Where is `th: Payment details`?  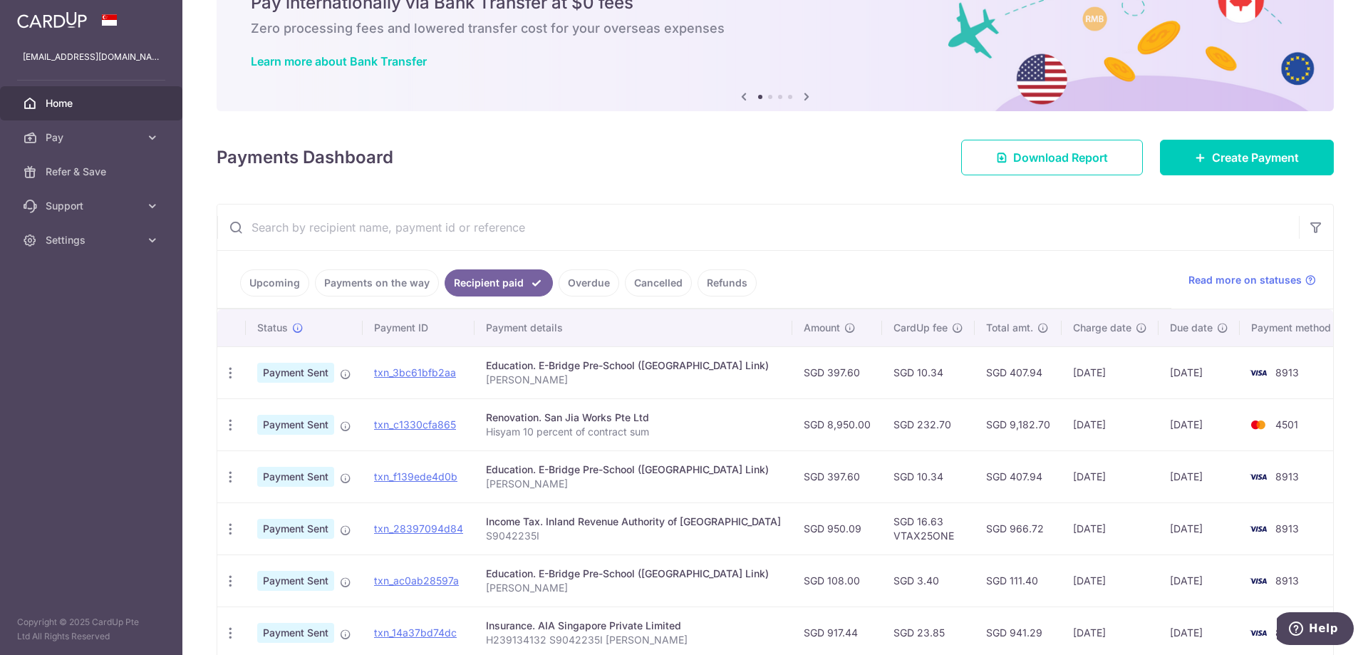
th: Payment details is located at coordinates (633, 328).